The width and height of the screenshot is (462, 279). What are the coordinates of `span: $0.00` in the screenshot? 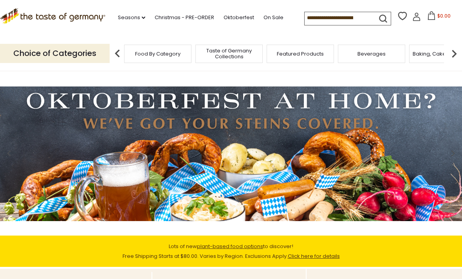 It's located at (444, 16).